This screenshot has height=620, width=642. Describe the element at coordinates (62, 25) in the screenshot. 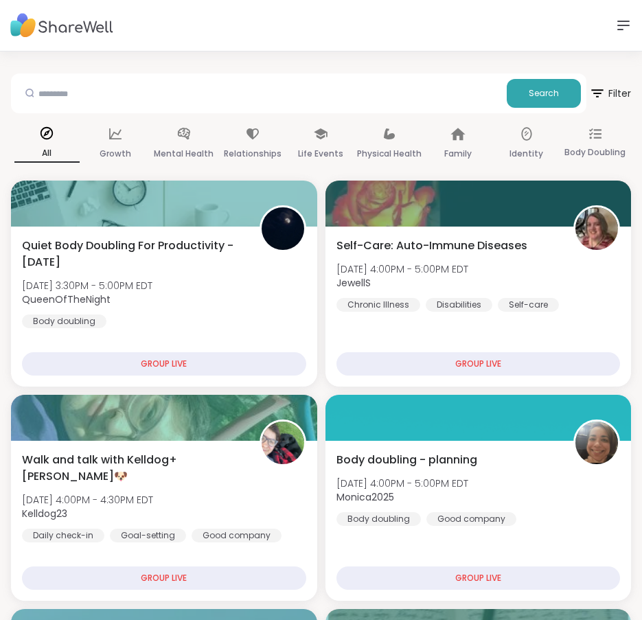

I see `img: ShareWell Nav Logo` at that location.